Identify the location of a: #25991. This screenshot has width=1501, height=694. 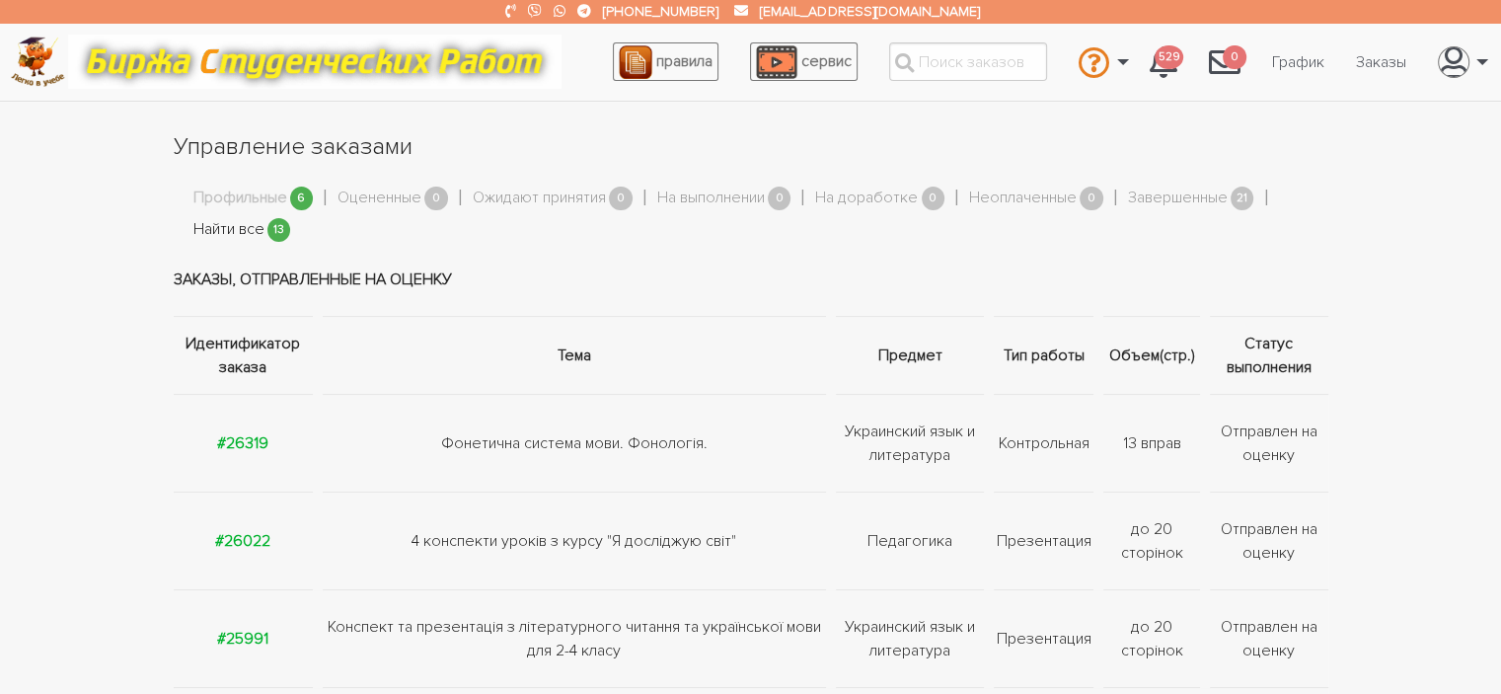
(243, 638).